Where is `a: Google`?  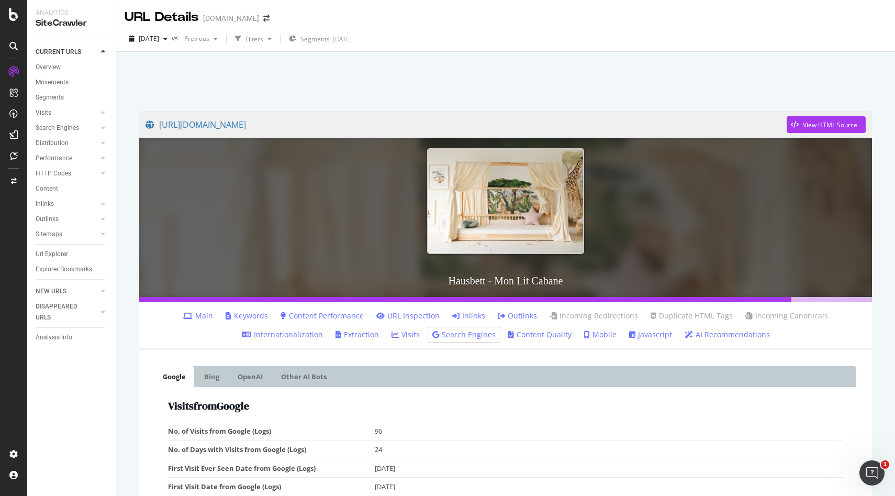
a: Google is located at coordinates (174, 376).